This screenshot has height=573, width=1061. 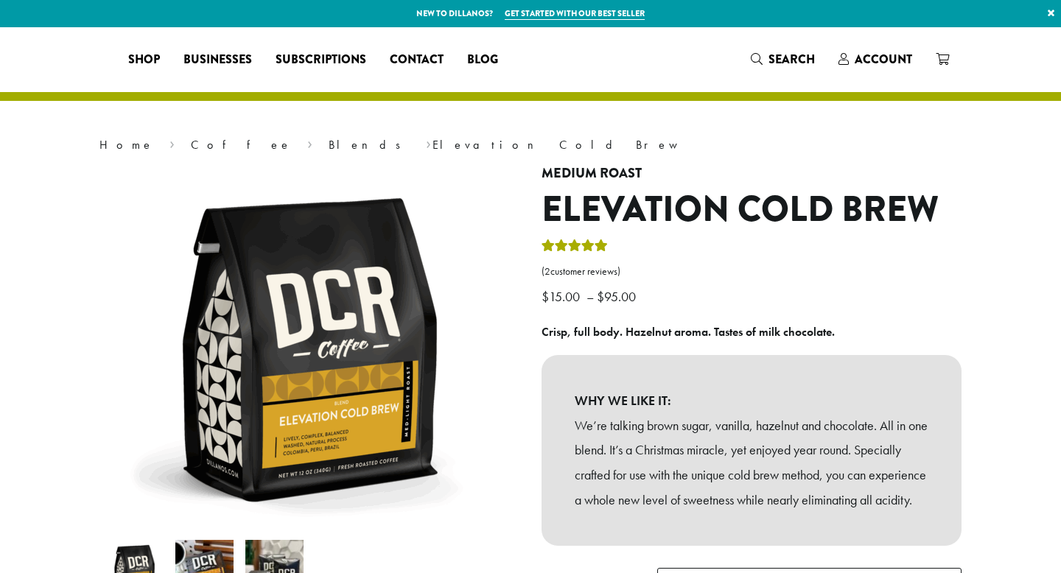 I want to click on span: Blog, so click(x=483, y=60).